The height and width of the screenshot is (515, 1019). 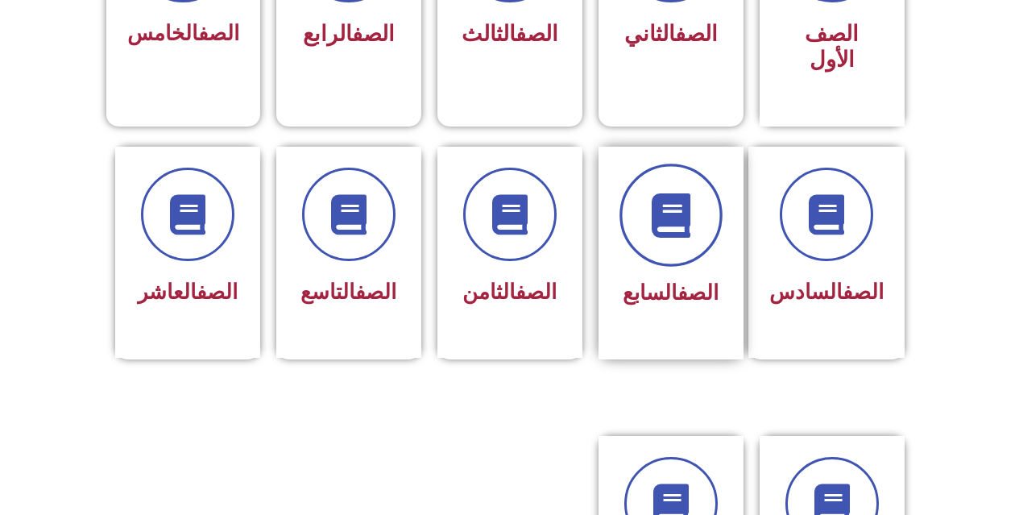 I want to click on span: الثاني, so click(x=671, y=34).